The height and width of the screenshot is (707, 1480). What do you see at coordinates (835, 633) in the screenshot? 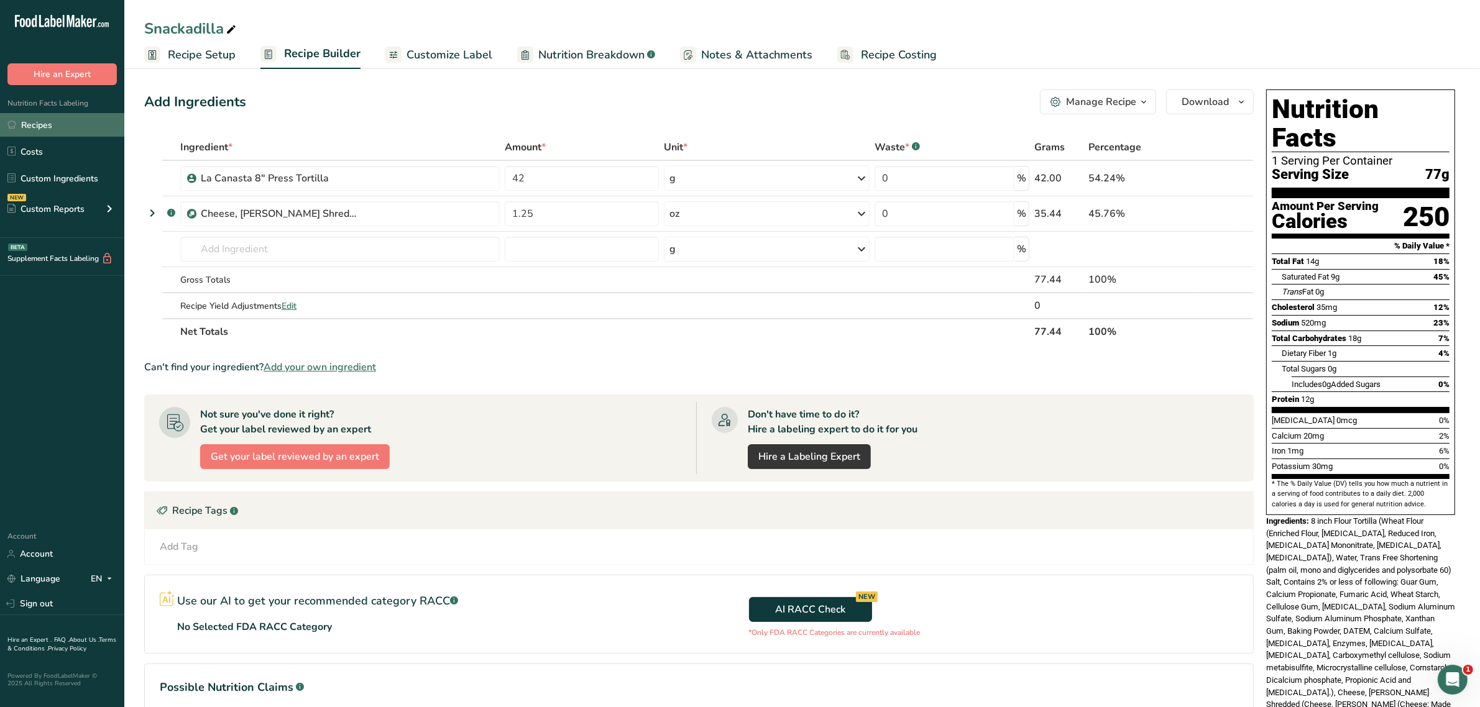
I see `p: *Only FDA RACC Categories are currently available` at bounding box center [835, 633].